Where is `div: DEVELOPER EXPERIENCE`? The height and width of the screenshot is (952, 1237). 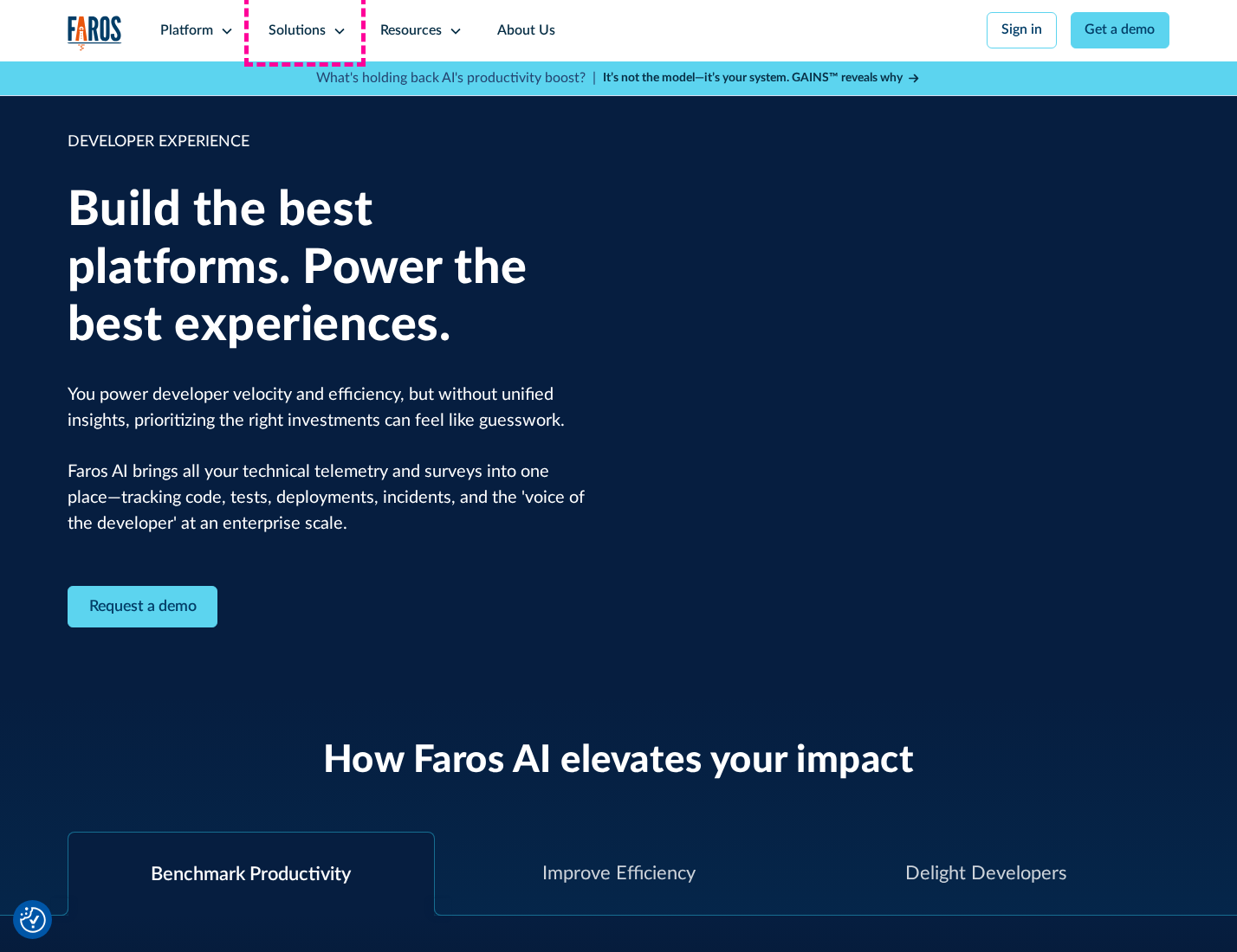 div: DEVELOPER EXPERIENCE is located at coordinates (330, 142).